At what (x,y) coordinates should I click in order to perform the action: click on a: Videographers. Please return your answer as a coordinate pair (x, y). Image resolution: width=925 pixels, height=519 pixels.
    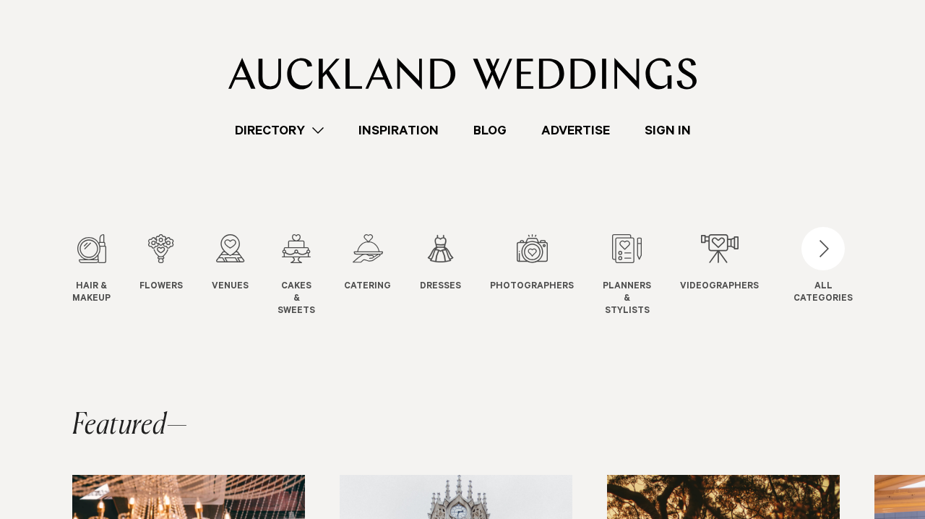
    Looking at the image, I should click on (719, 264).